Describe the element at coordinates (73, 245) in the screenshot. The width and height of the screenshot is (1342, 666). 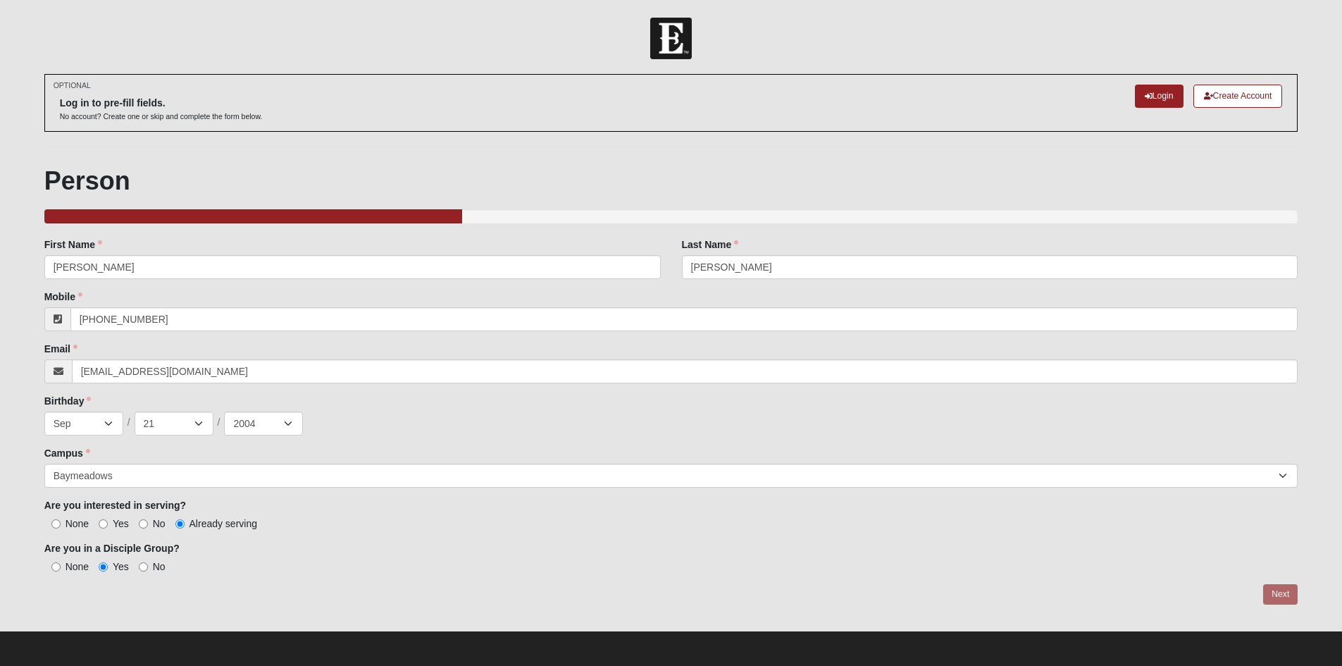
I see `label: First Name` at that location.